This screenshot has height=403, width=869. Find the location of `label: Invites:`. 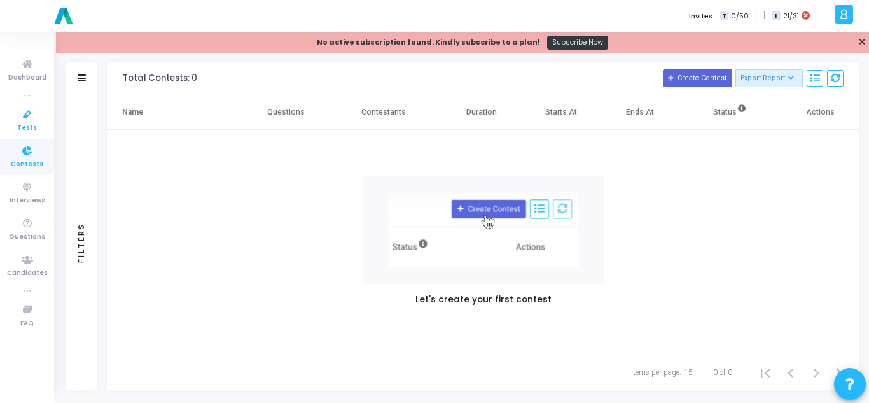

label: Invites: is located at coordinates (702, 16).